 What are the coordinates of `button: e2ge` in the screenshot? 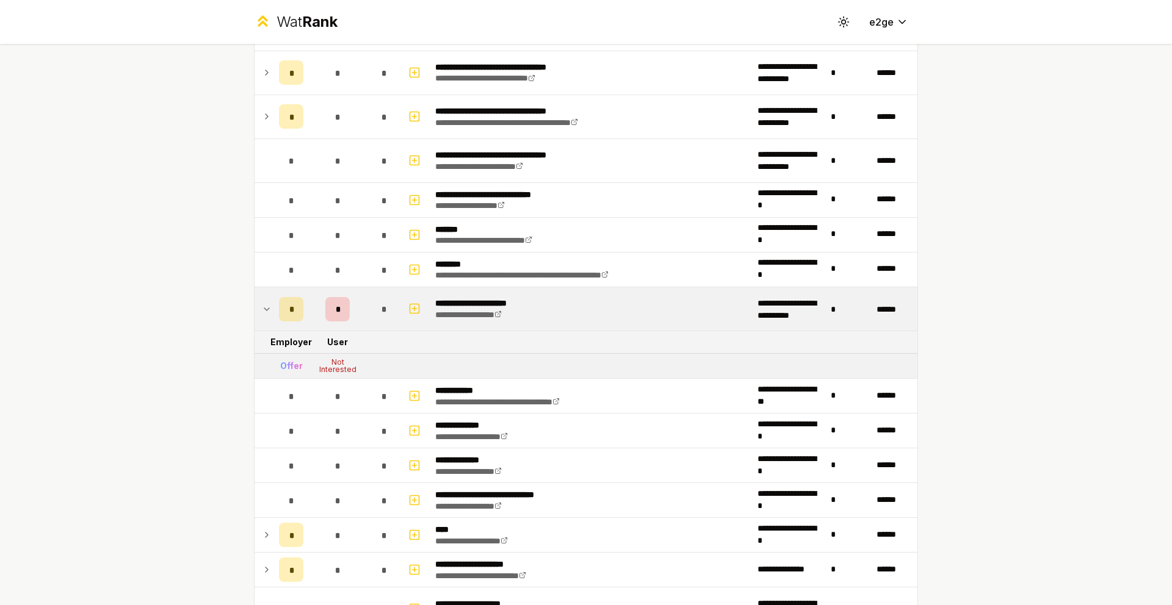 It's located at (889, 22).